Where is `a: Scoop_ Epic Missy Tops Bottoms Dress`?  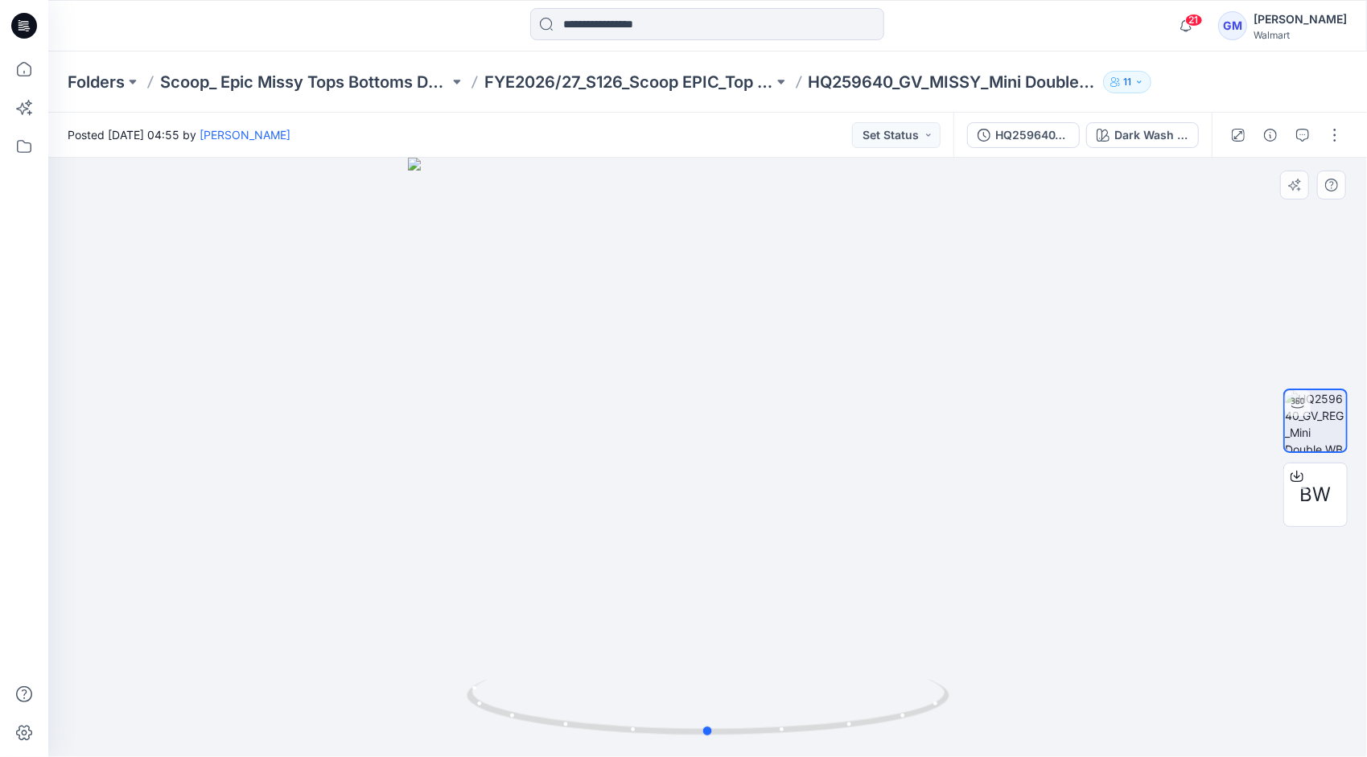
a: Scoop_ Epic Missy Tops Bottoms Dress is located at coordinates (304, 82).